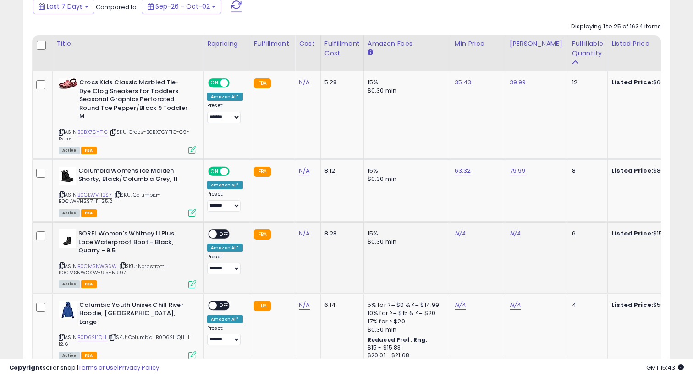 This screenshot has height=377, width=693. Describe the element at coordinates (341, 83) in the screenshot. I see `div: 5.28` at that location.